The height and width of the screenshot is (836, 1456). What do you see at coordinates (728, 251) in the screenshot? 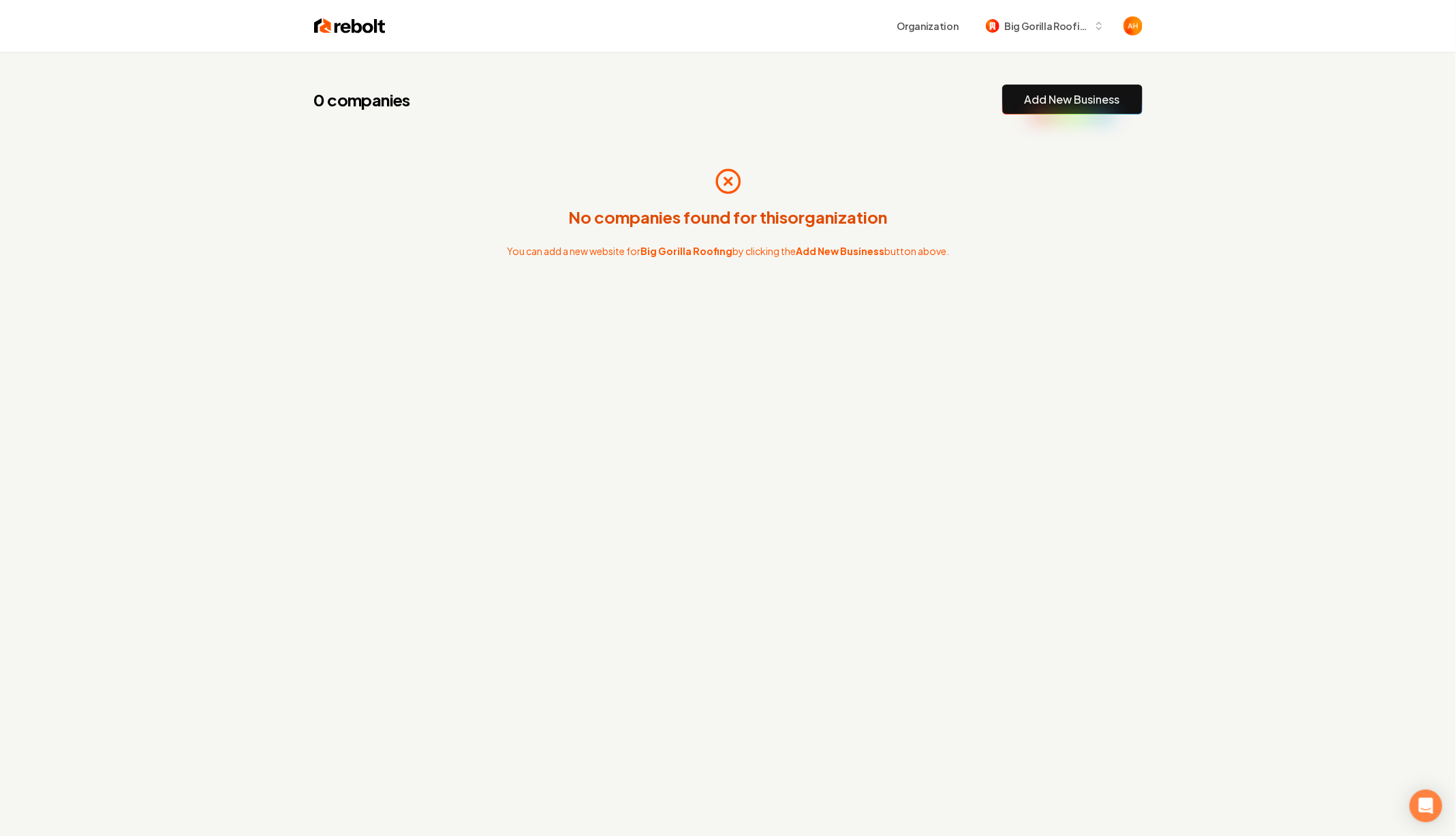
I see `p: You can add a new website for by clicking the button above.` at bounding box center [728, 251].